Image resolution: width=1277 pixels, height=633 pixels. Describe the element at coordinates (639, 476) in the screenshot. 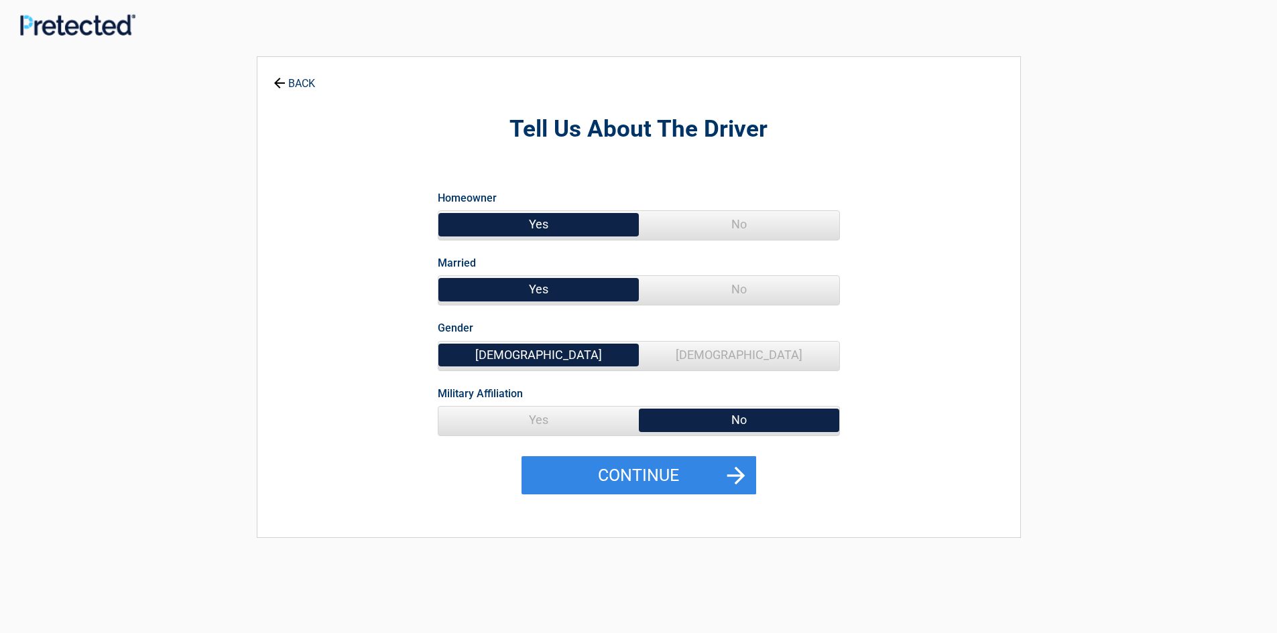

I see `button: Continue` at that location.